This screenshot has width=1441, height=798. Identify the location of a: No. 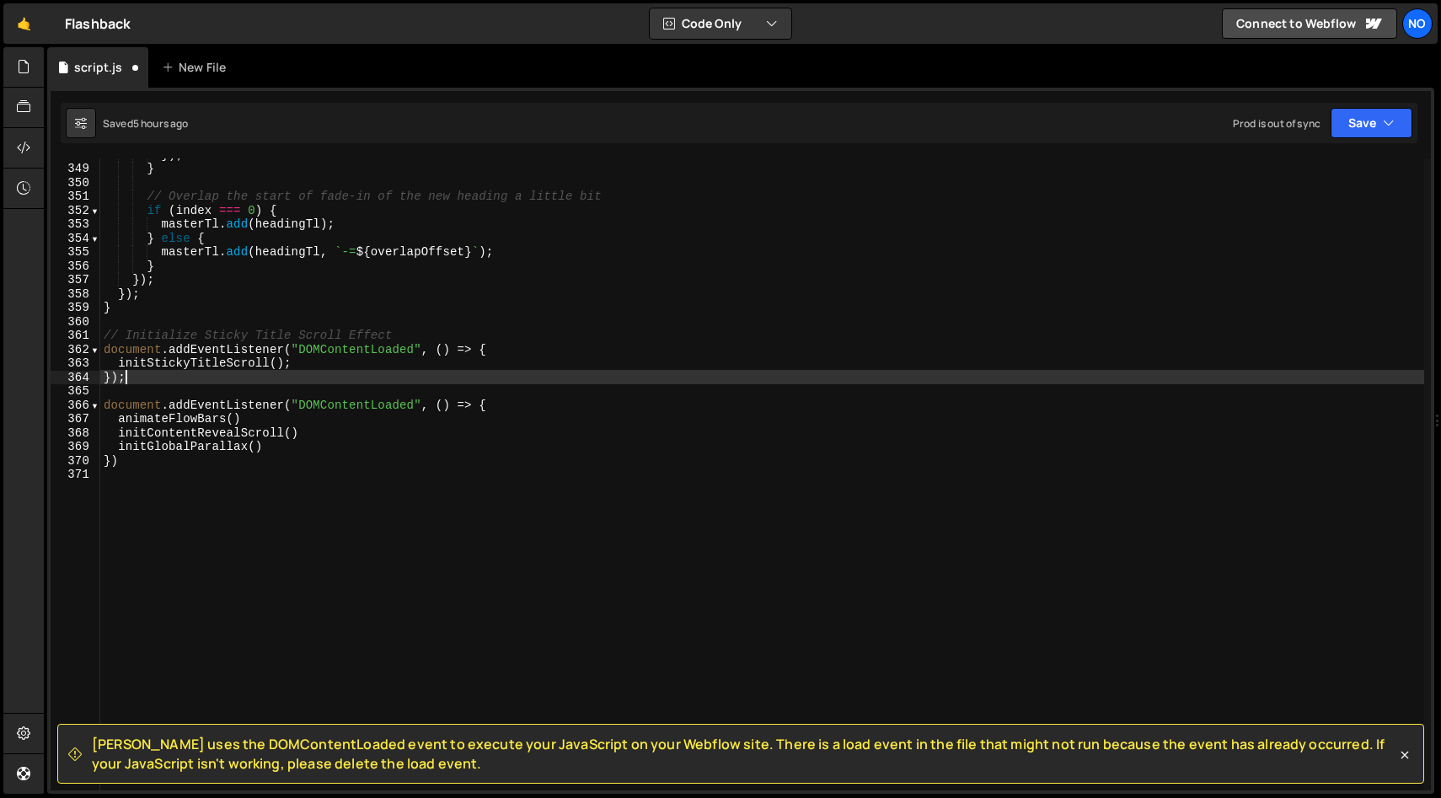
(1417, 24).